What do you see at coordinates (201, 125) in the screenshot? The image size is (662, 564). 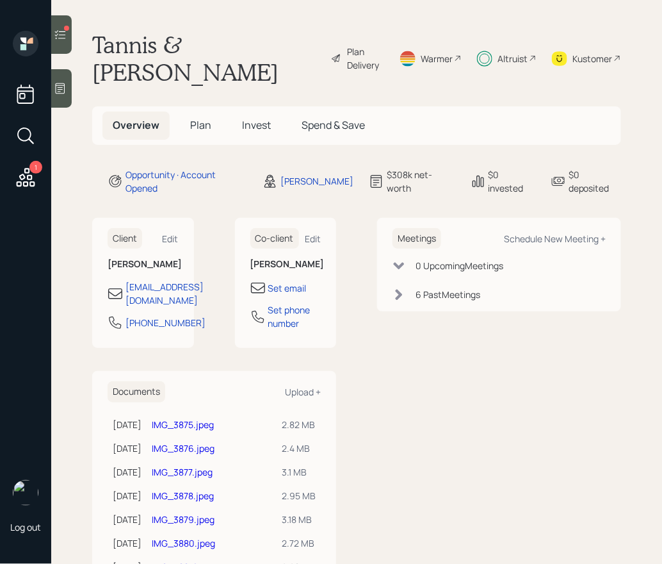 I see `span: Plan` at bounding box center [201, 125].